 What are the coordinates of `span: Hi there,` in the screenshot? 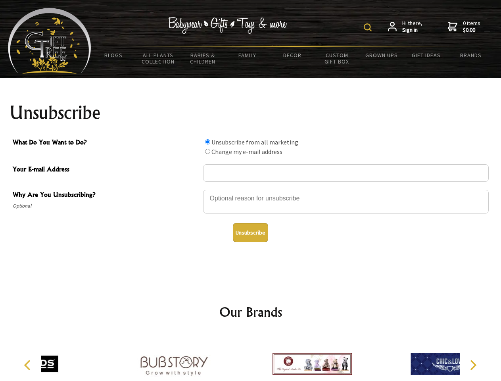 It's located at (412, 27).